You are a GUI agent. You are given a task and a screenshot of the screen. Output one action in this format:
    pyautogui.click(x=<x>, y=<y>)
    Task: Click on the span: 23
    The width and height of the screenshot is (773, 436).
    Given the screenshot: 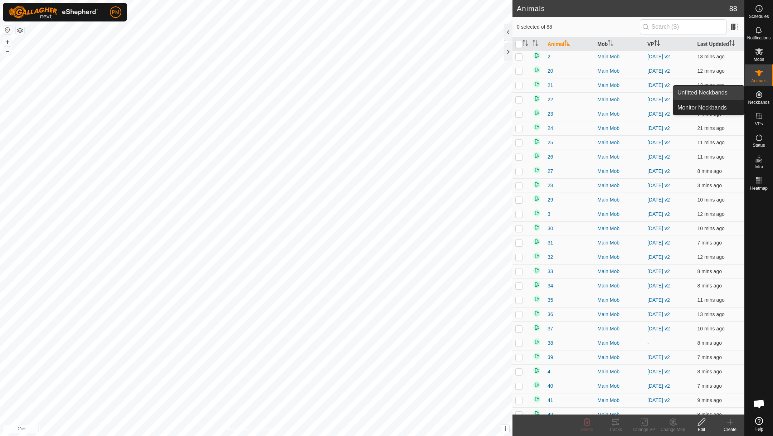 What is the action you would take?
    pyautogui.click(x=550, y=114)
    